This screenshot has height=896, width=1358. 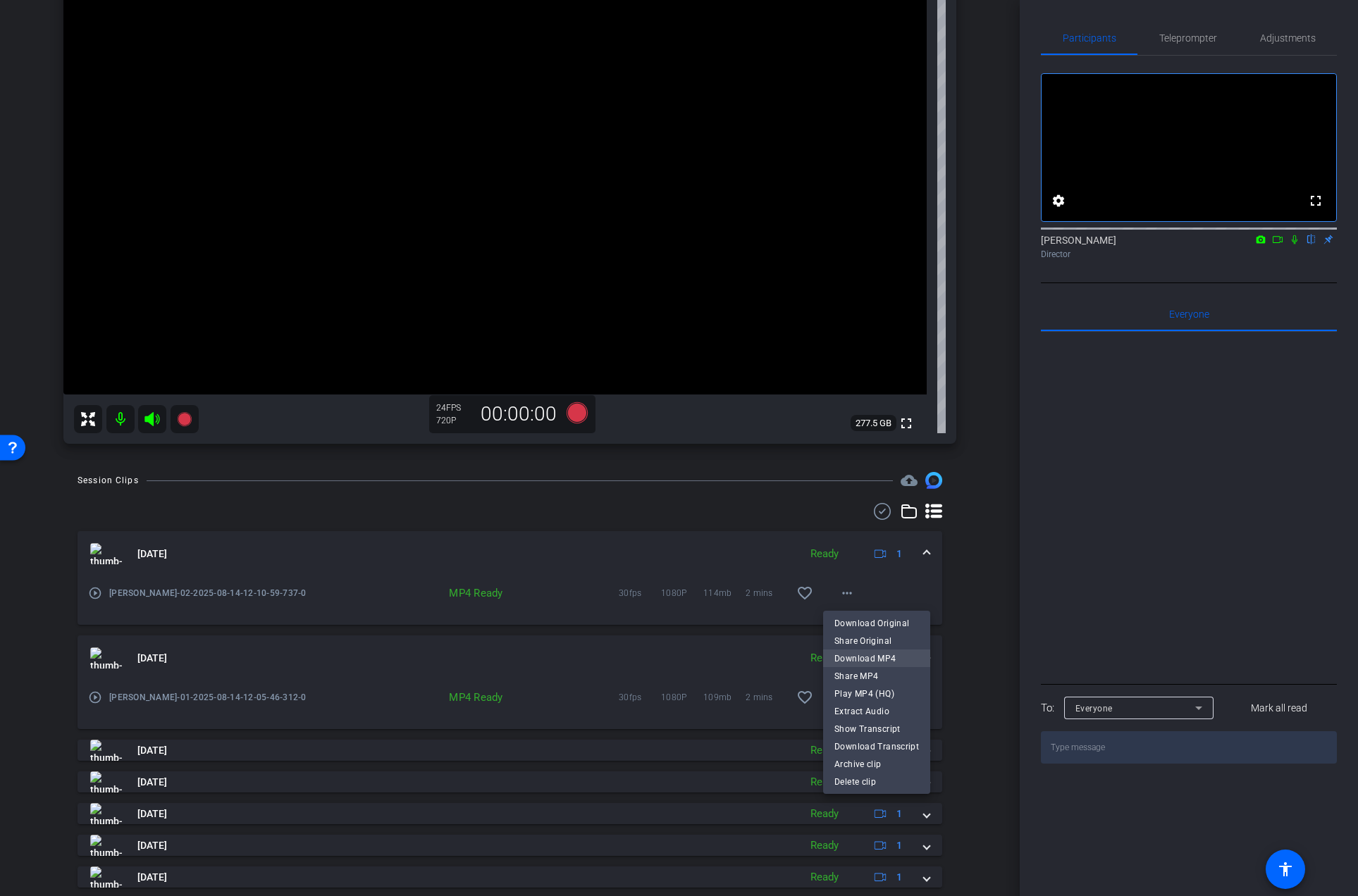 What do you see at coordinates (876, 764) in the screenshot?
I see `span: Archive clip` at bounding box center [876, 764].